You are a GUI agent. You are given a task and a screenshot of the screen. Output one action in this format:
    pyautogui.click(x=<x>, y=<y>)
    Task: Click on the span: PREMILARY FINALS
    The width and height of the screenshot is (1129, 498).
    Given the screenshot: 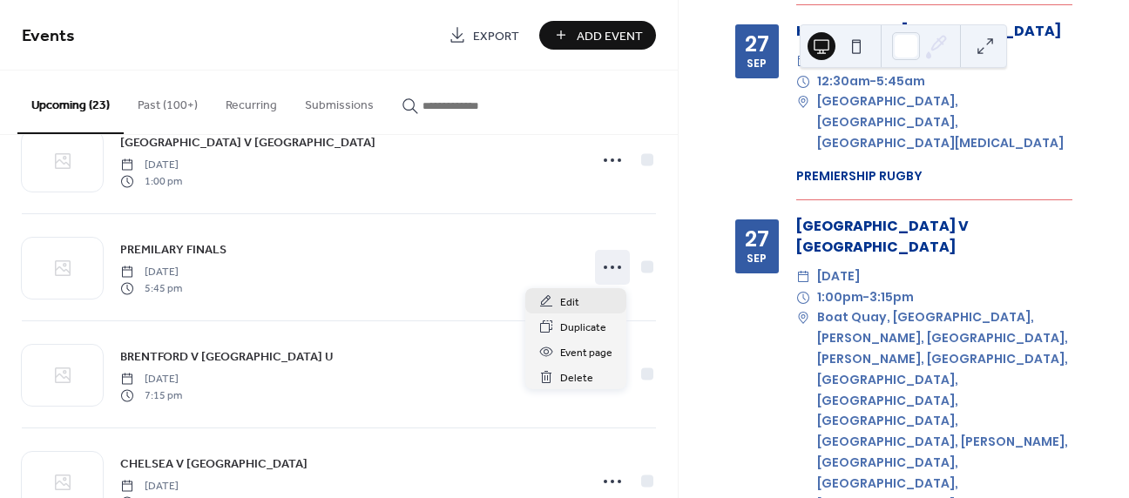 What is the action you would take?
    pyautogui.click(x=173, y=250)
    